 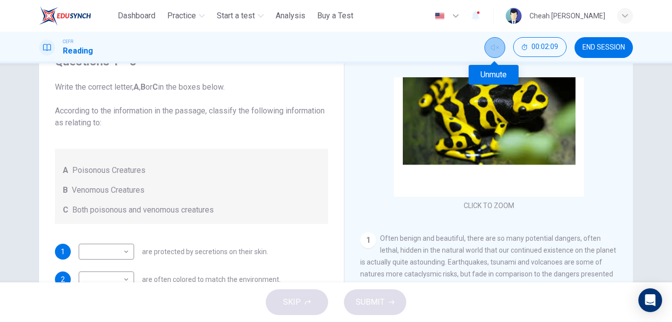 What do you see at coordinates (143, 87) in the screenshot?
I see `b: B` at bounding box center [143, 87].